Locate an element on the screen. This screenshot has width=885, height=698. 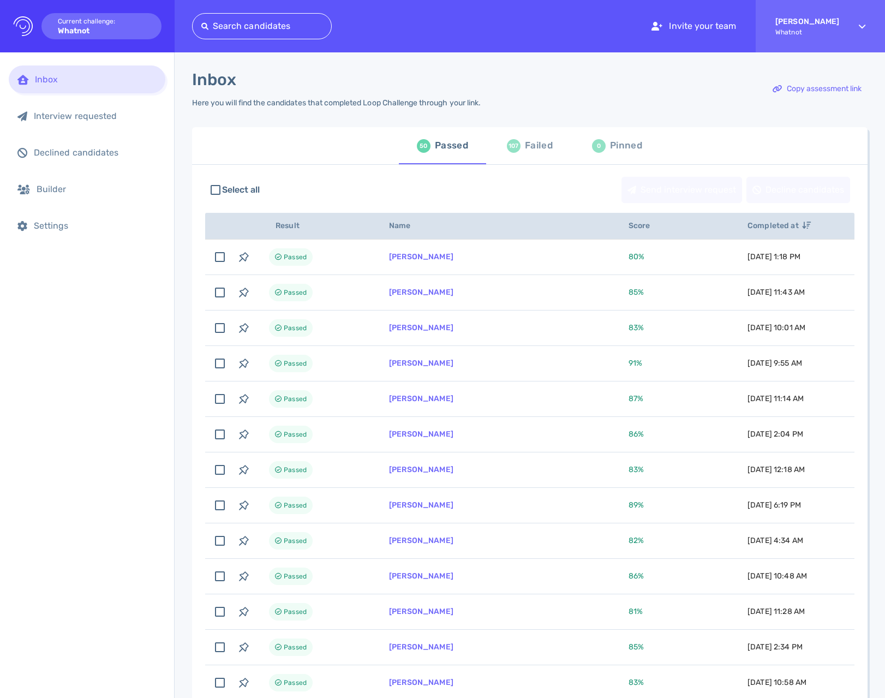
div: Interview requested is located at coordinates (95, 116).